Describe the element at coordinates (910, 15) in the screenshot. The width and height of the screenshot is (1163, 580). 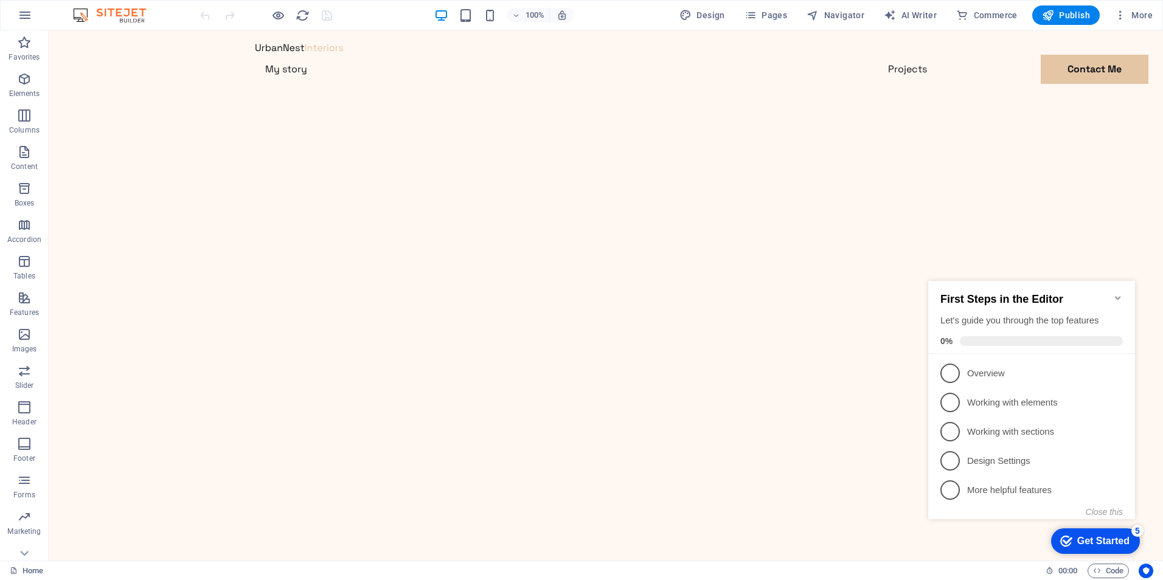
I see `span: AI Writer` at that location.